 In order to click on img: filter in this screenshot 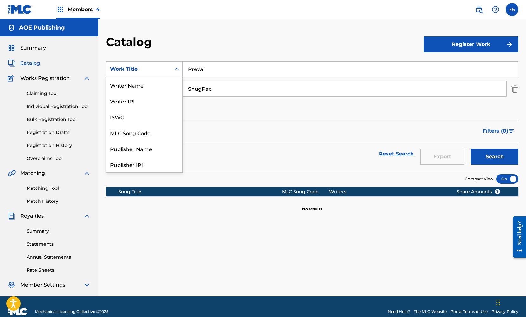, I will do `click(511, 131)`.